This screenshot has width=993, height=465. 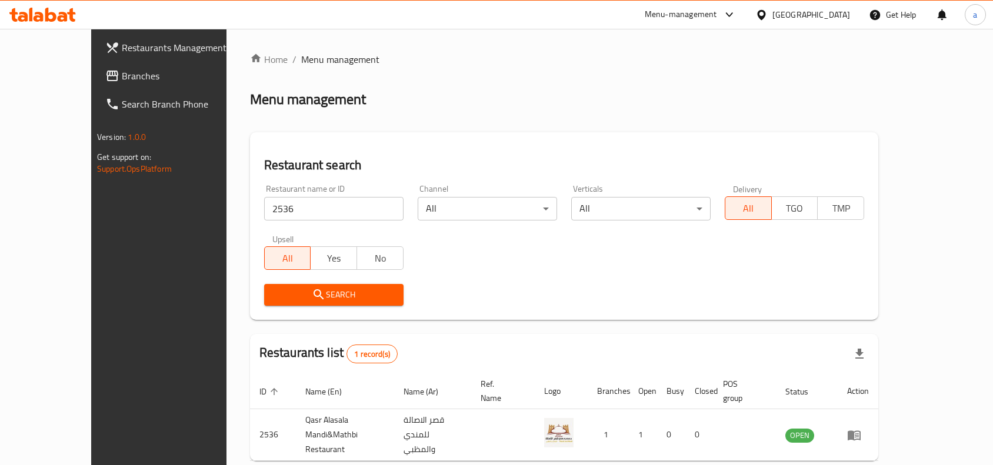 What do you see at coordinates (340, 59) in the screenshot?
I see `span: Menu management` at bounding box center [340, 59].